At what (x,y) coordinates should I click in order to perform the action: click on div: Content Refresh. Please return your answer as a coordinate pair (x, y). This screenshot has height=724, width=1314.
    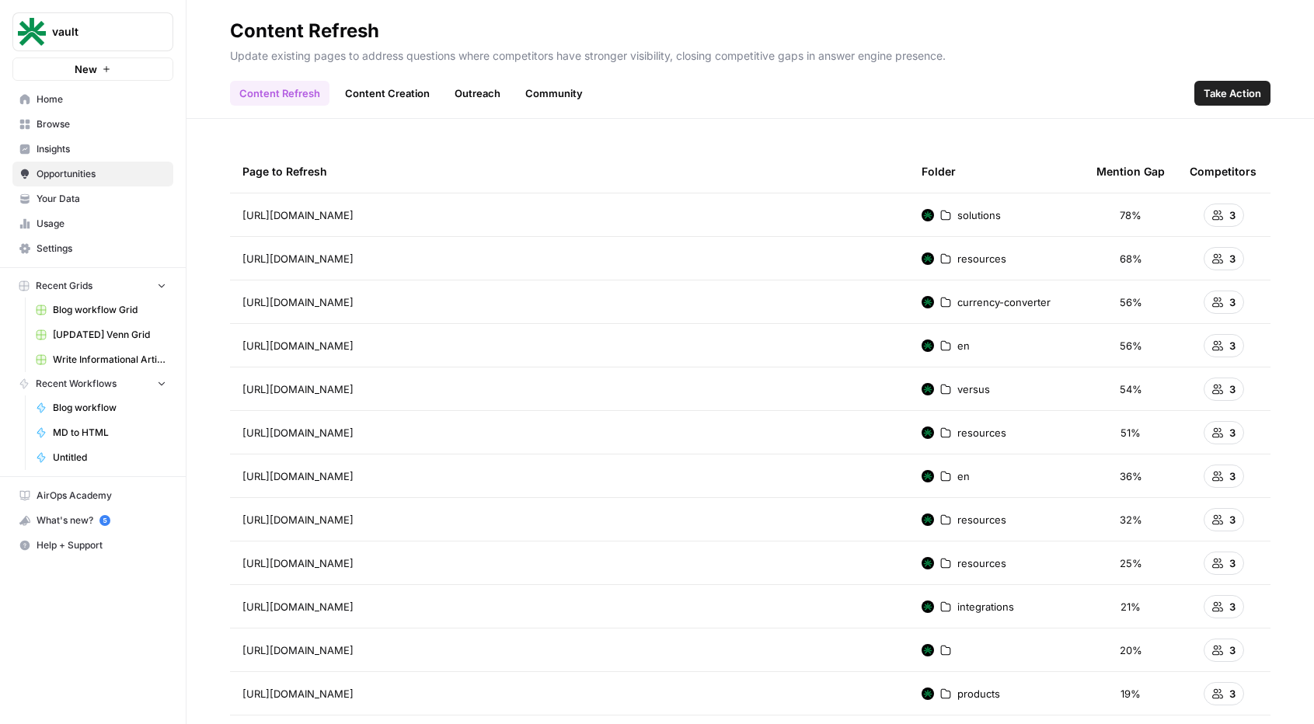
    Looking at the image, I should click on (305, 31).